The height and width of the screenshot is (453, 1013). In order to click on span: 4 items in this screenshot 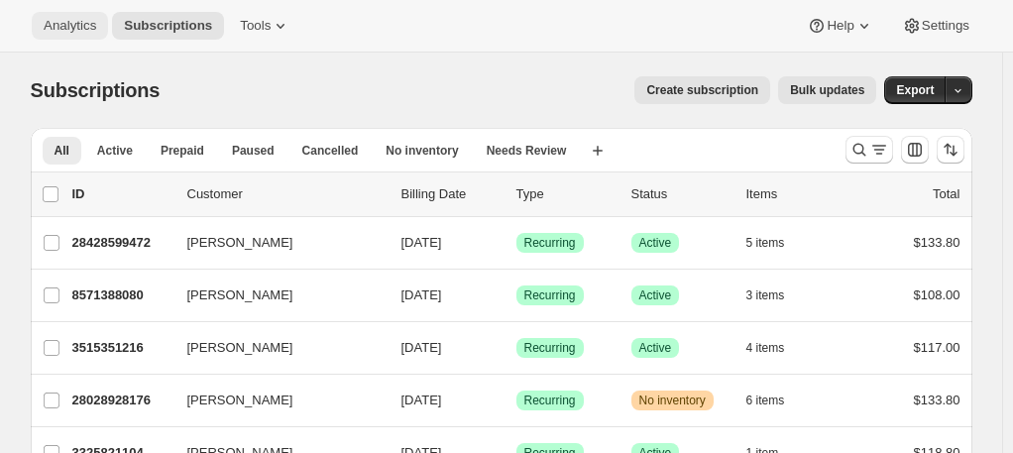, I will do `click(765, 348)`.